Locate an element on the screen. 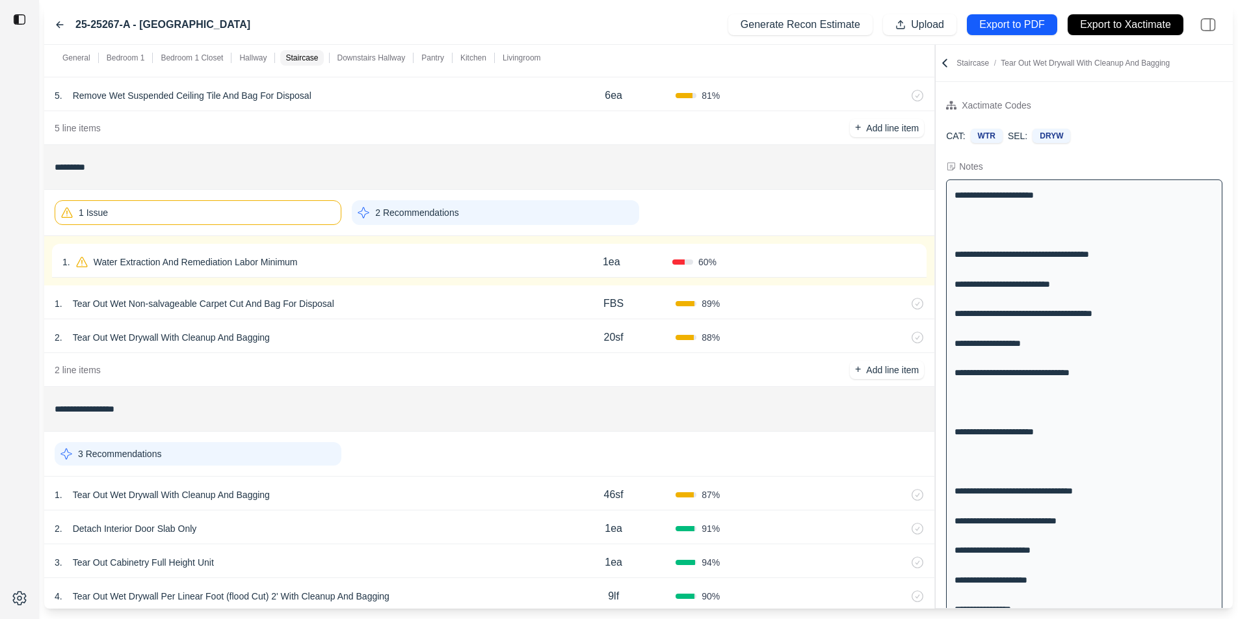  p: 3 Recommendations is located at coordinates (120, 454).